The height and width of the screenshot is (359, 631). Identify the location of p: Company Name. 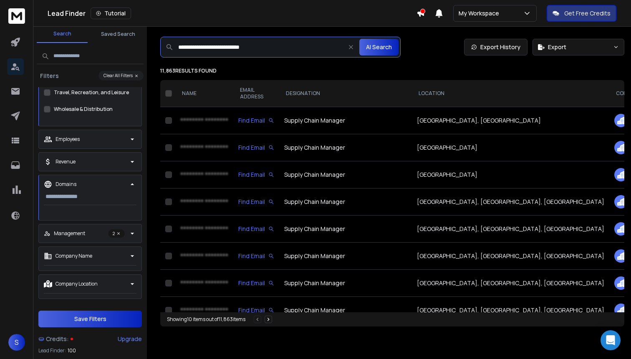
(74, 256).